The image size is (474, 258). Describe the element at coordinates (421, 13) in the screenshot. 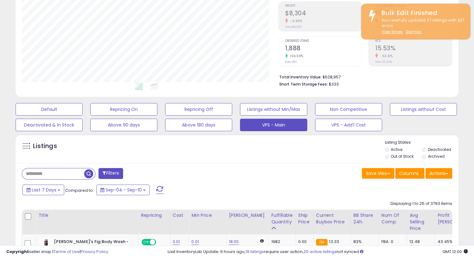

I see `div: Bulk Edit Finished` at that location.